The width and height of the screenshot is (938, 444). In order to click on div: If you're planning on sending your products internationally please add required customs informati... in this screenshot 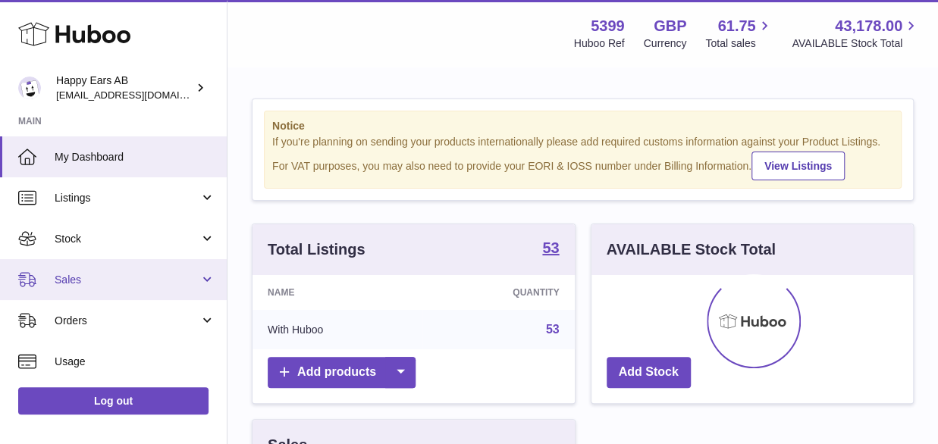, I will do `click(582, 158)`.